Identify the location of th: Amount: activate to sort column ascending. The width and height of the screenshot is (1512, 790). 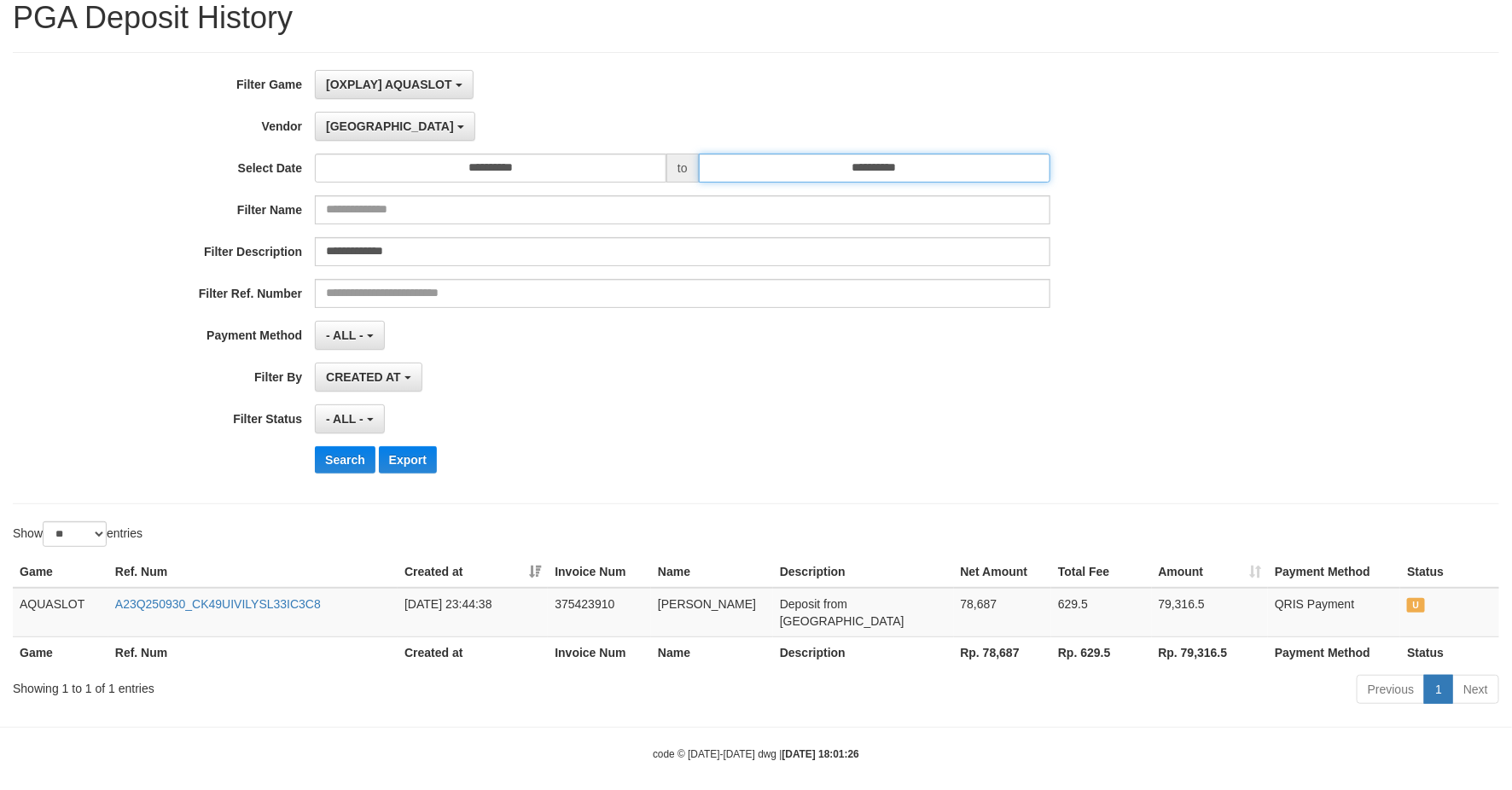
(1209, 571).